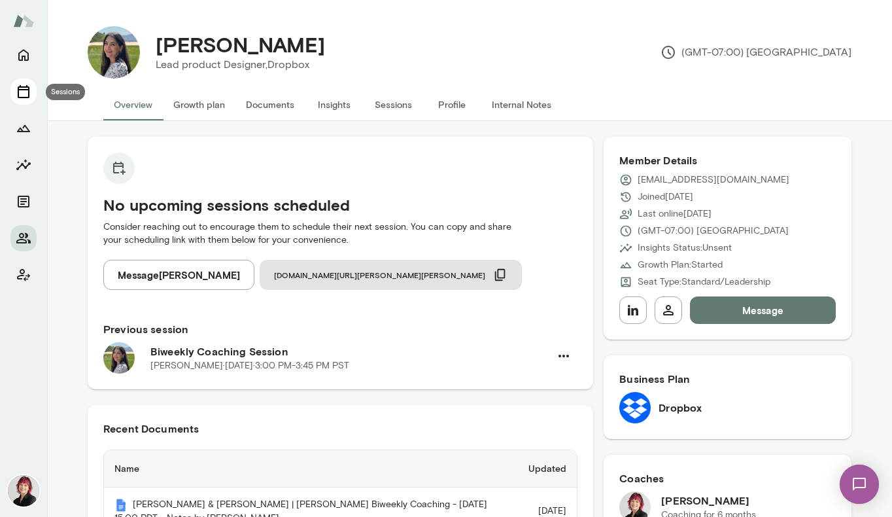 This screenshot has height=517, width=892. Describe the element at coordinates (728, 379) in the screenshot. I see `h6: Business Plan` at that location.